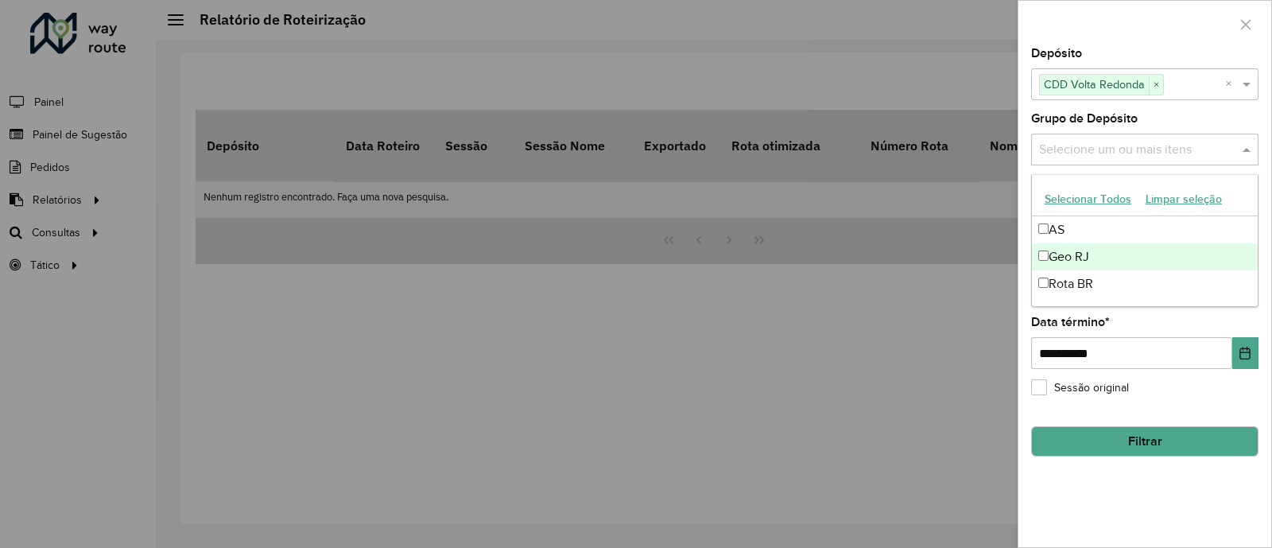 Image resolution: width=1272 pixels, height=548 pixels. Describe the element at coordinates (1231, 84) in the screenshot. I see `span: Clear all` at that location.